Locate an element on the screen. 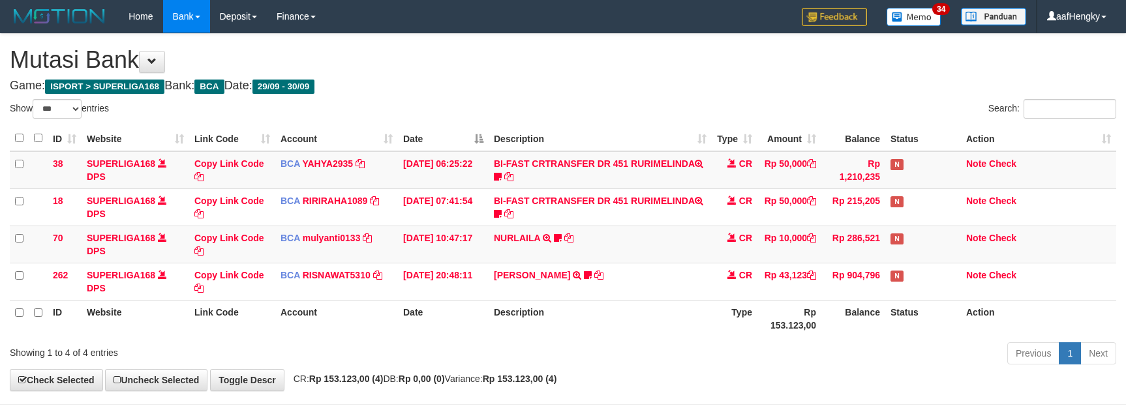  a: Toggle Descr is located at coordinates (247, 380).